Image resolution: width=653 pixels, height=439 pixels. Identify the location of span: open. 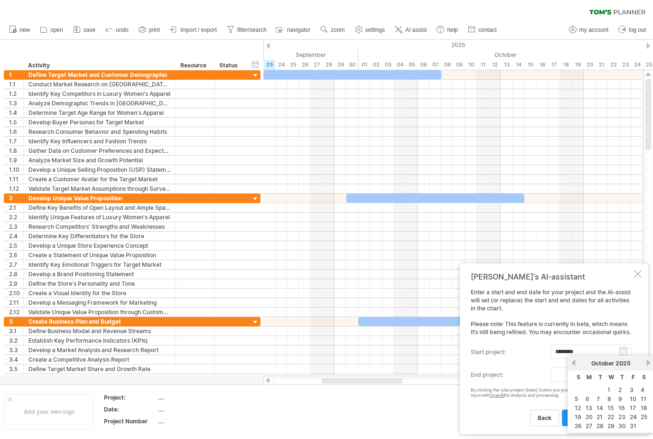
(56, 30).